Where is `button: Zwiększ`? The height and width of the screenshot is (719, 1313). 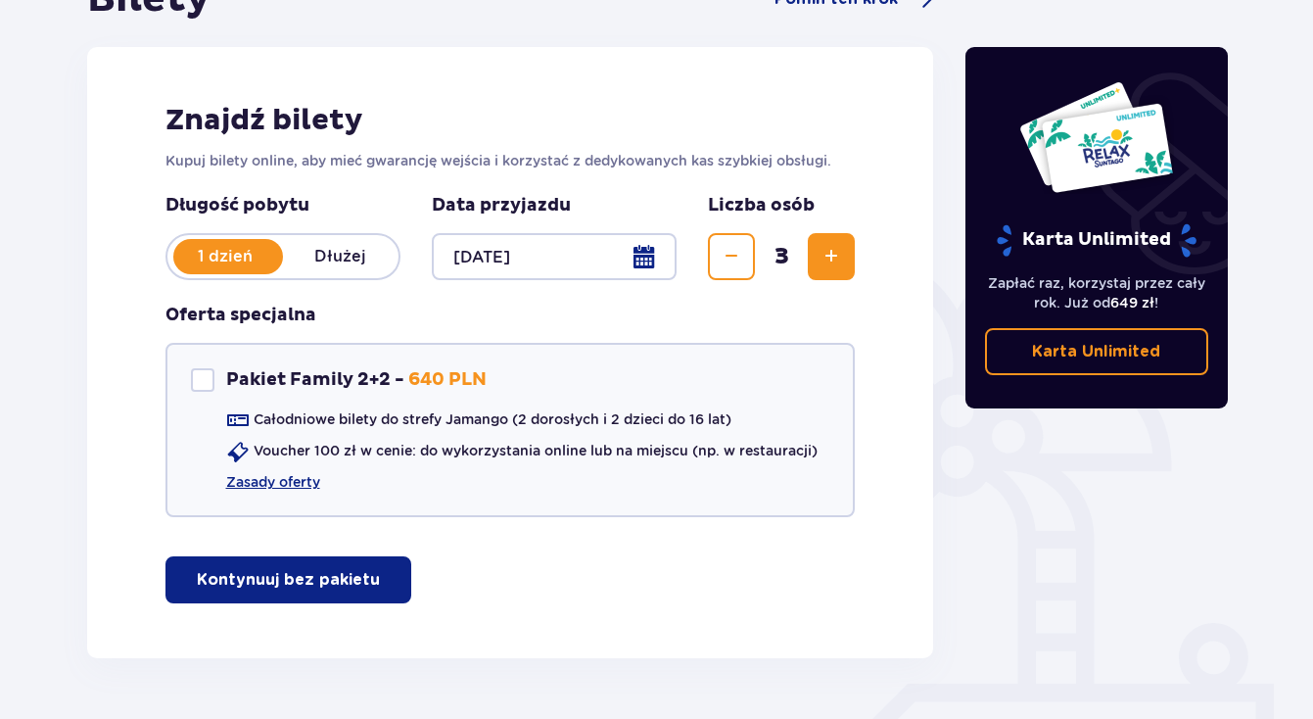 button: Zwiększ is located at coordinates (831, 257).